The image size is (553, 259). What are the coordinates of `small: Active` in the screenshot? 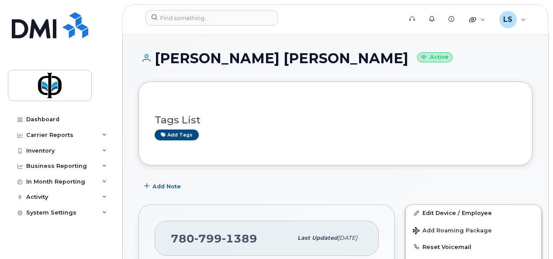 It's located at (434, 57).